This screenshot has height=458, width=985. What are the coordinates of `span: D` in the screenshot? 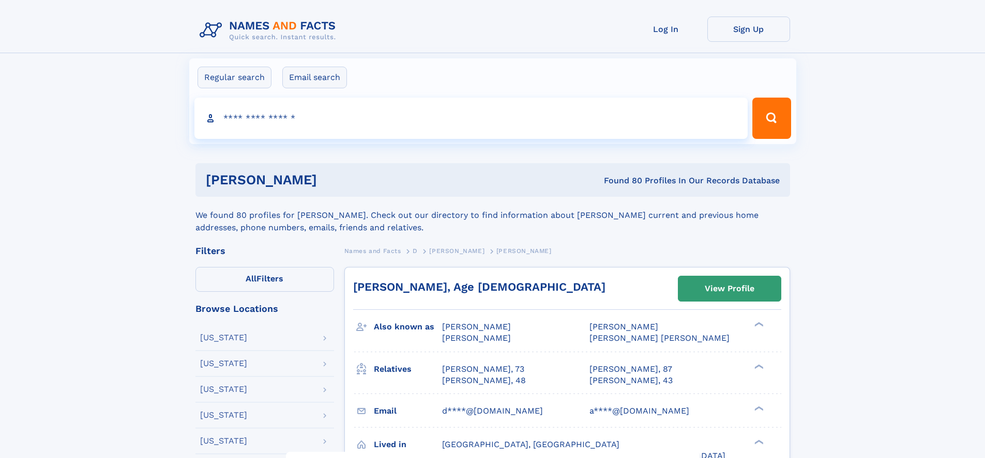 It's located at (415, 251).